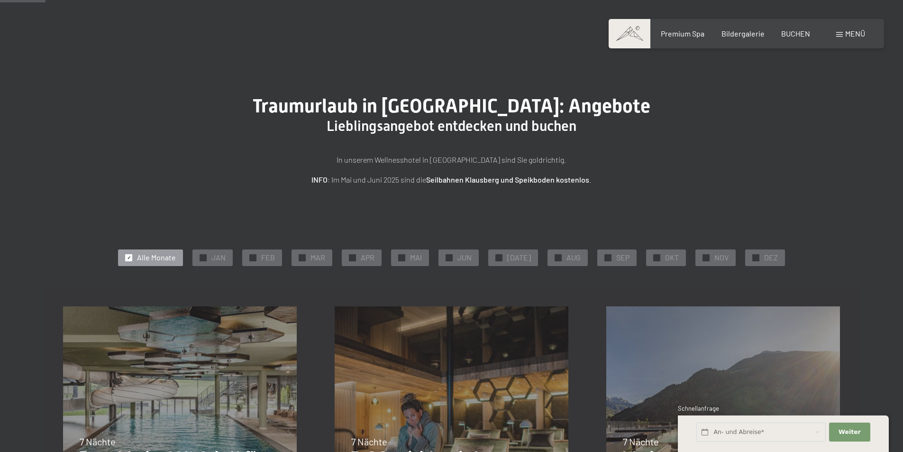 This screenshot has height=452, width=903. What do you see at coordinates (855, 33) in the screenshot?
I see `span: Menü` at bounding box center [855, 33].